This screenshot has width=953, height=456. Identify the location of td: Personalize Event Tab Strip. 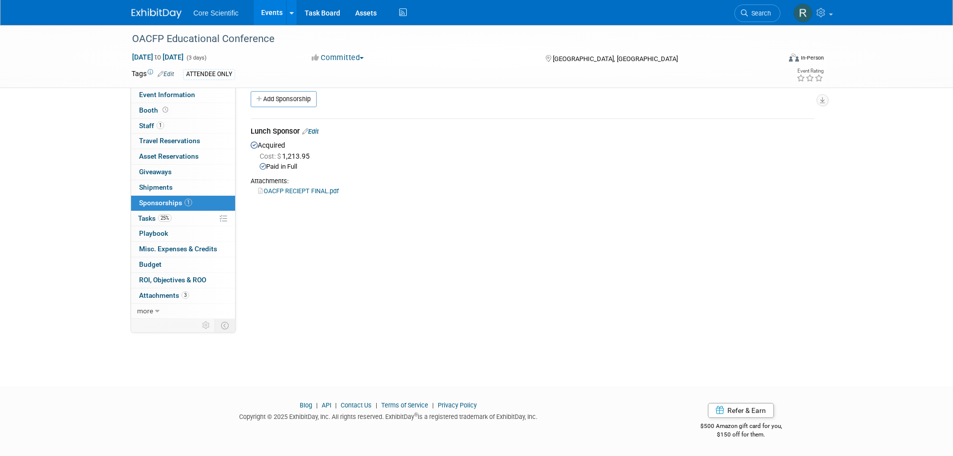
(206, 325).